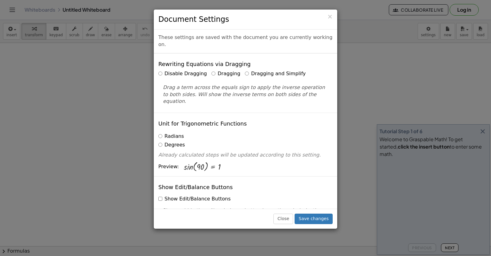  What do you see at coordinates (183, 74) in the screenshot?
I see `label: Disable Dragging` at bounding box center [183, 74].